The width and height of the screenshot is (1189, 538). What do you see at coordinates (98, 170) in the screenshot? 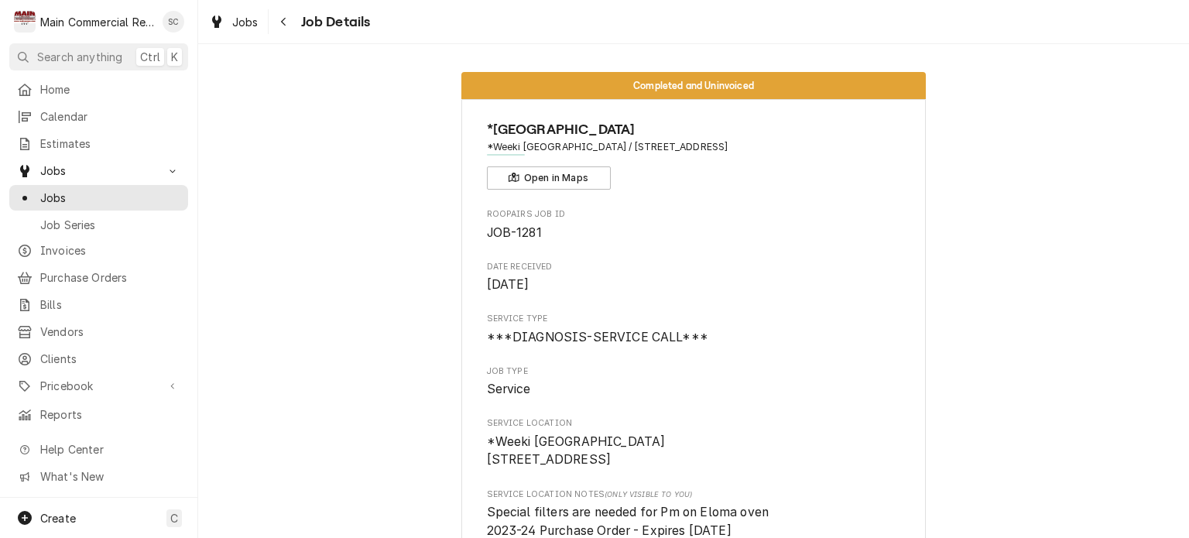
I see `a: Go to Jobs` at bounding box center [98, 170].